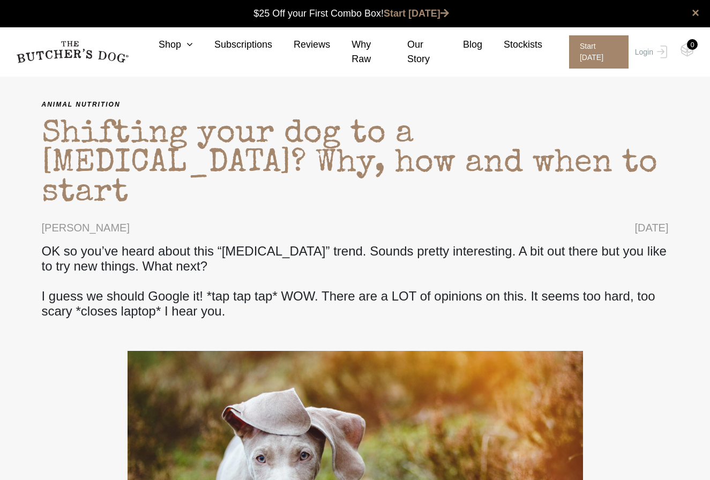 The height and width of the screenshot is (480, 710). What do you see at coordinates (695, 13) in the screenshot?
I see `a: close` at bounding box center [695, 13].